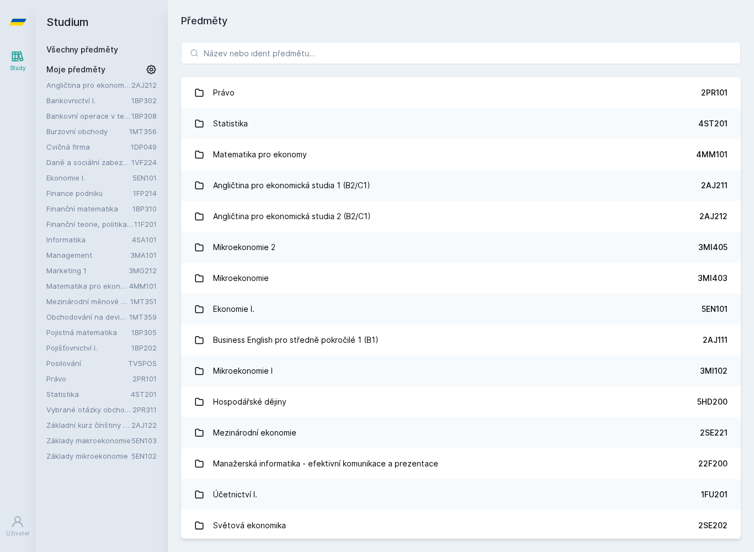 Image resolution: width=754 pixels, height=552 pixels. I want to click on a: Matematika pro ekonomy 4MM101, so click(461, 154).